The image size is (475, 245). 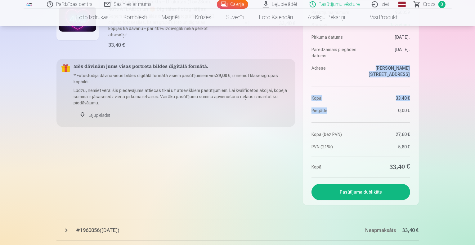 What do you see at coordinates (410, 231) in the screenshot?
I see `span: 33,40 €` at bounding box center [410, 231].